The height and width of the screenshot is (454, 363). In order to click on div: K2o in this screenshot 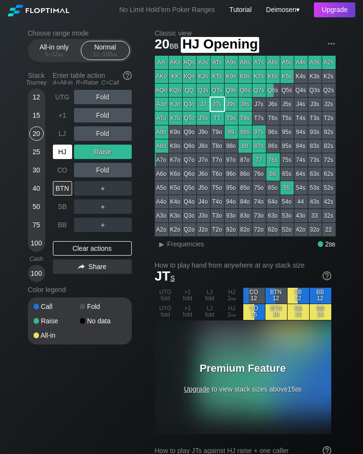, I will do `click(175, 230)`.